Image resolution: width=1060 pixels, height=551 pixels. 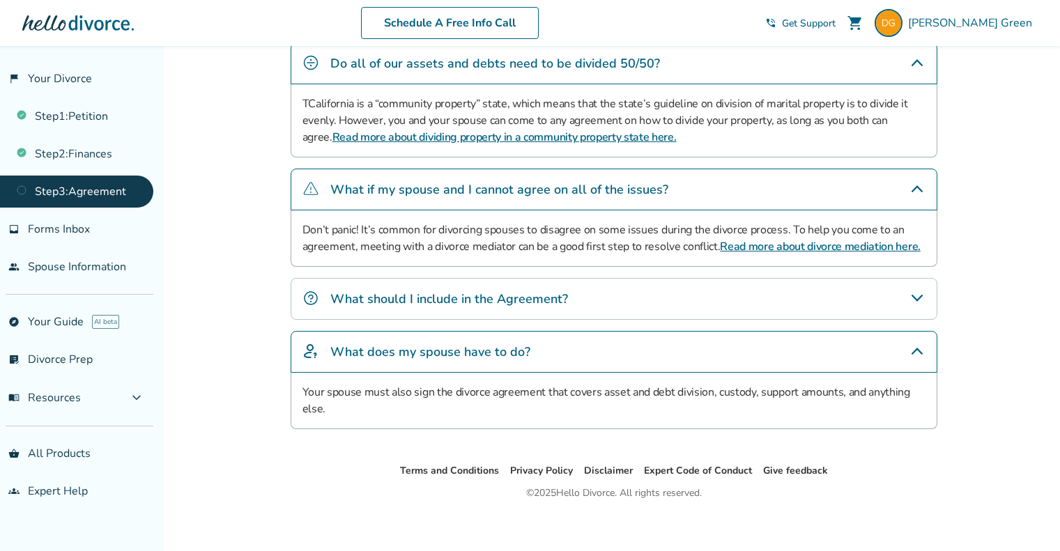 What do you see at coordinates (771, 23) in the screenshot?
I see `span: phone_in_talk` at bounding box center [771, 23].